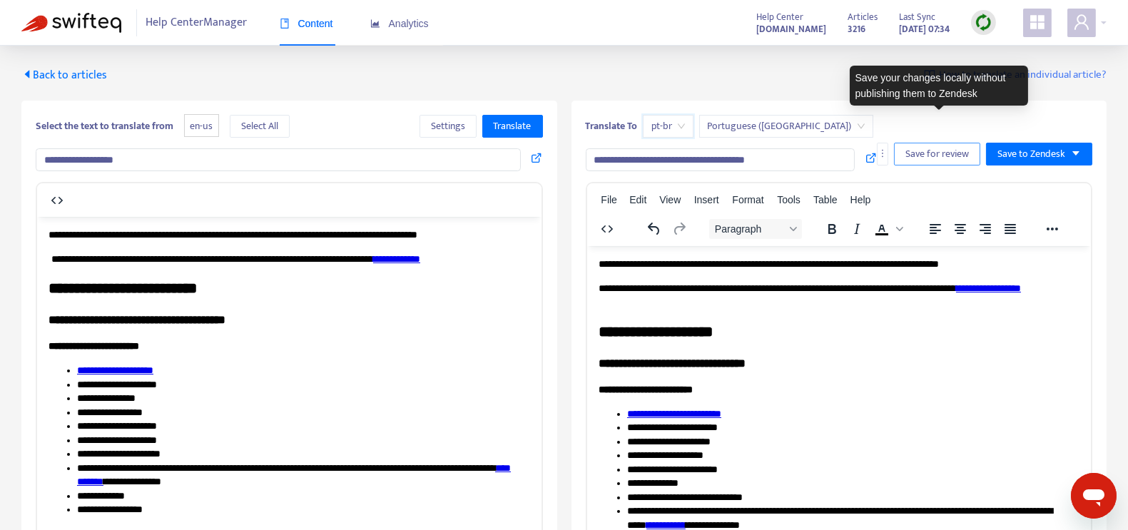 This screenshot has height=530, width=1128. I want to click on b: Translate To, so click(612, 126).